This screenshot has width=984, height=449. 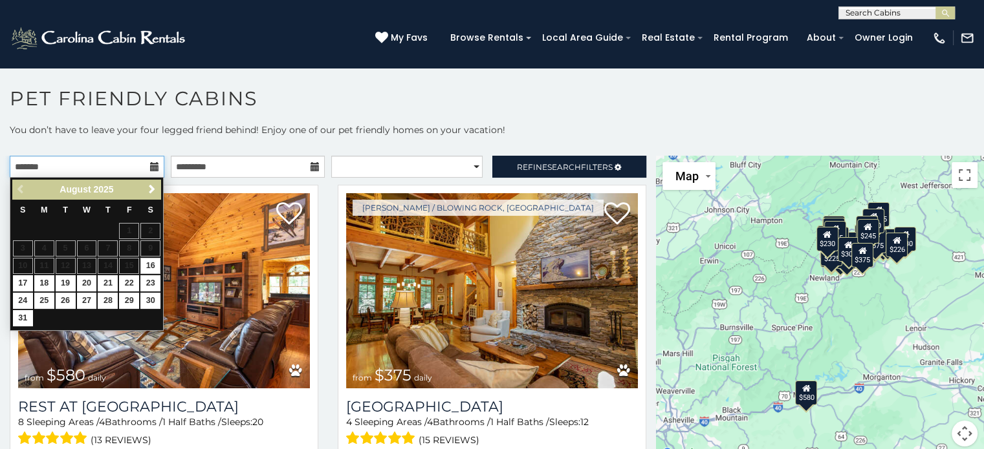 I want to click on span: Friday, so click(x=129, y=210).